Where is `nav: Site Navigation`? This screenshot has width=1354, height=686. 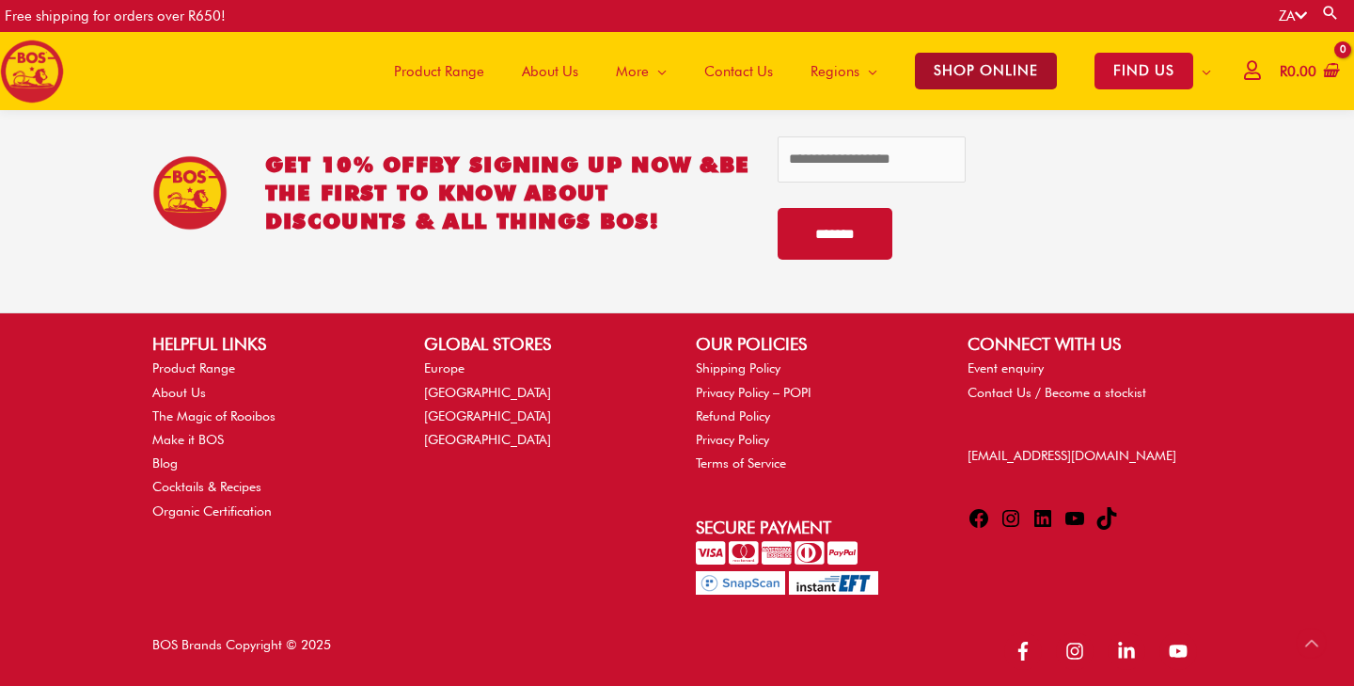 nav: Site Navigation is located at coordinates (796, 71).